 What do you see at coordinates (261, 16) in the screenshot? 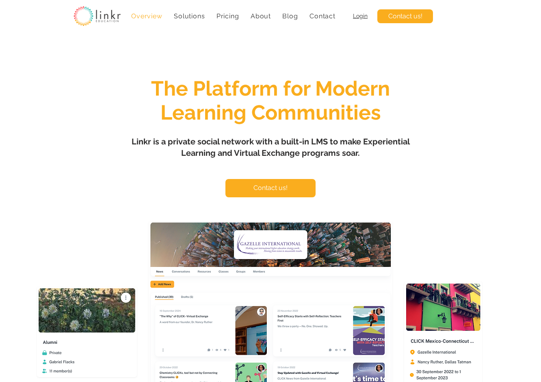
I see `div: About` at bounding box center [261, 16].